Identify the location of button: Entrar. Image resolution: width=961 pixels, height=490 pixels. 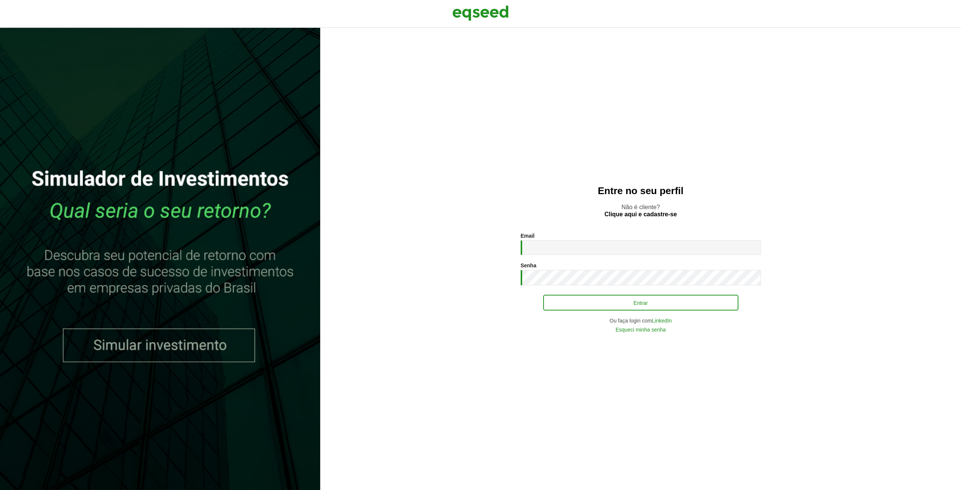
(641, 303).